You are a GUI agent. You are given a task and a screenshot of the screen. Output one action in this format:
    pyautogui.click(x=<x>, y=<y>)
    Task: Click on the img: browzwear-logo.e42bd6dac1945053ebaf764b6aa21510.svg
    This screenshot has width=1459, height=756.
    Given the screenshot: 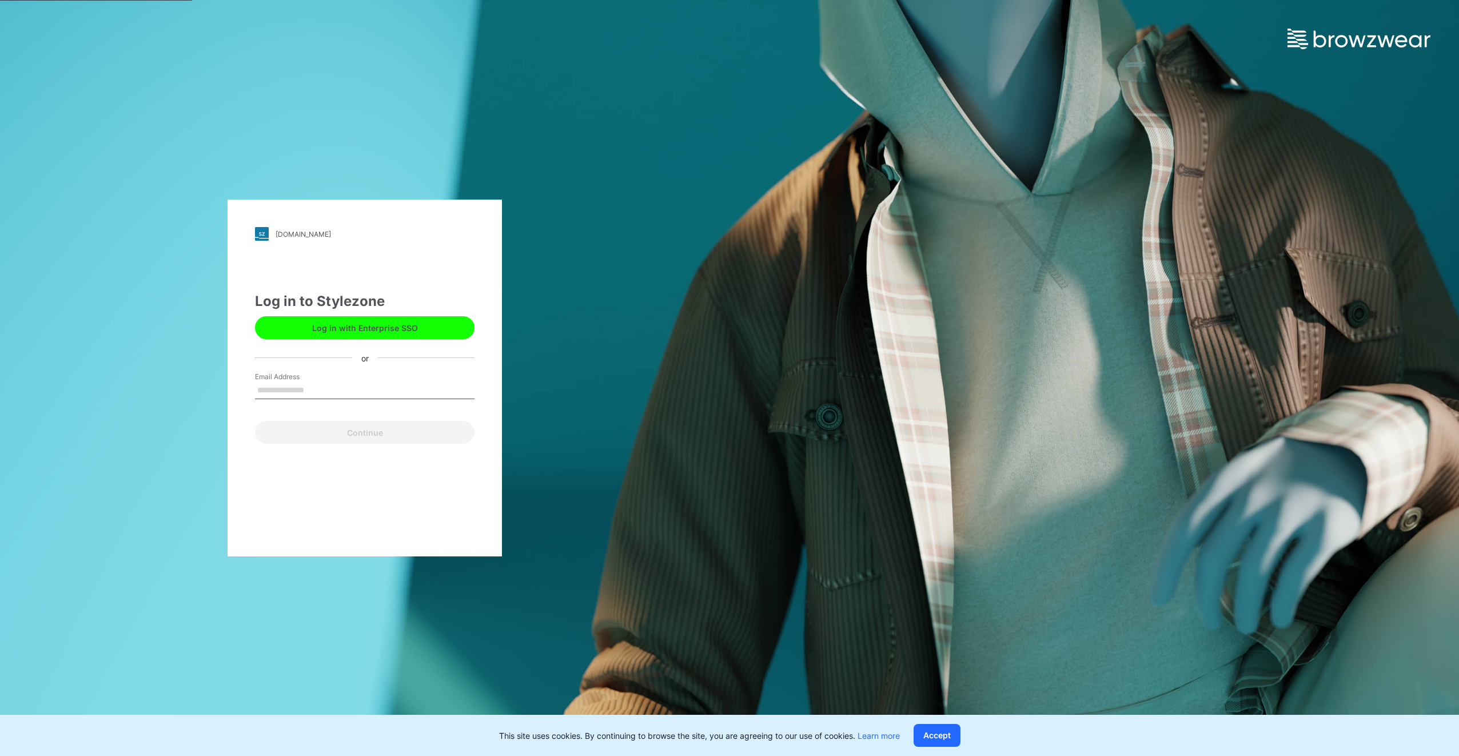 What is the action you would take?
    pyautogui.click(x=1359, y=39)
    